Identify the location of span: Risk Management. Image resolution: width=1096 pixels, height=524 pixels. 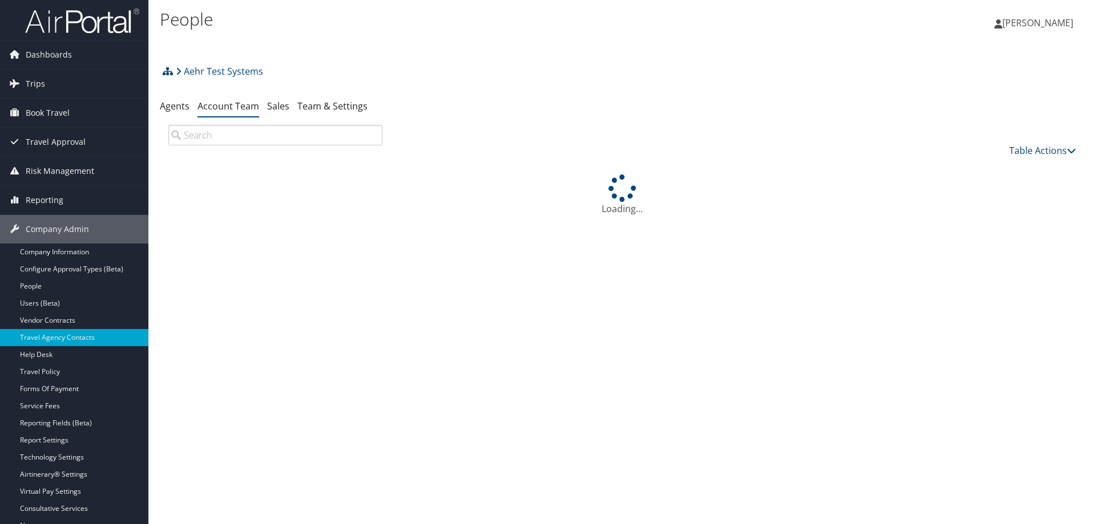
(60, 171).